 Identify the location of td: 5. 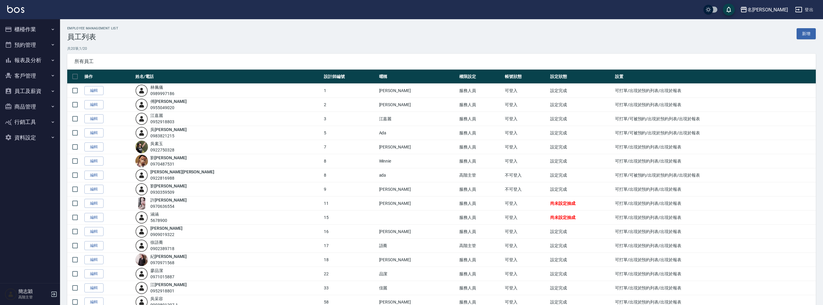
(350, 133).